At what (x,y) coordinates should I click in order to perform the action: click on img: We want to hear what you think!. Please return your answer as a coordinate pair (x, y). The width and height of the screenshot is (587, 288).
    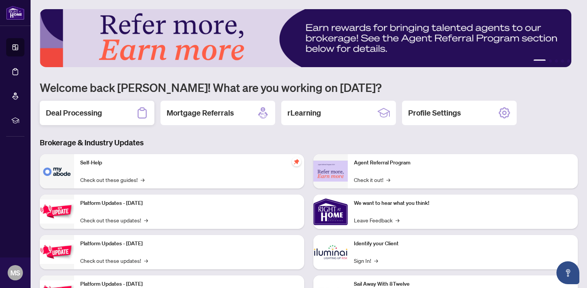
    Looking at the image, I should click on (330, 212).